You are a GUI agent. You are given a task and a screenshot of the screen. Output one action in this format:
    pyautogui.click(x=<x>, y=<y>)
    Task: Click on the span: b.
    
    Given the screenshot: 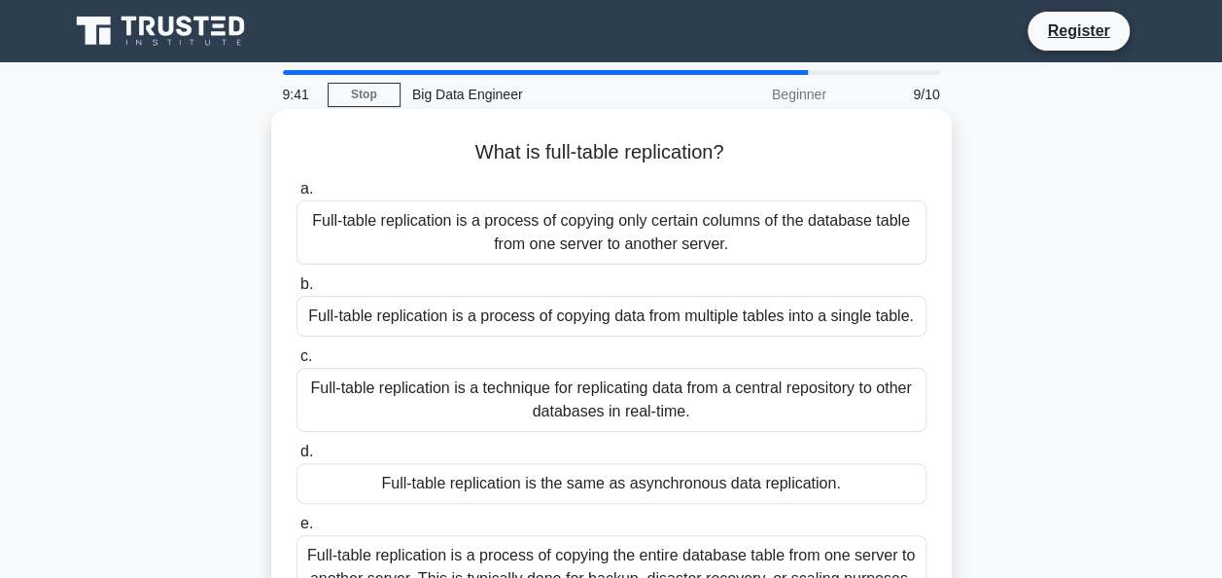 What is the action you would take?
    pyautogui.click(x=306, y=283)
    